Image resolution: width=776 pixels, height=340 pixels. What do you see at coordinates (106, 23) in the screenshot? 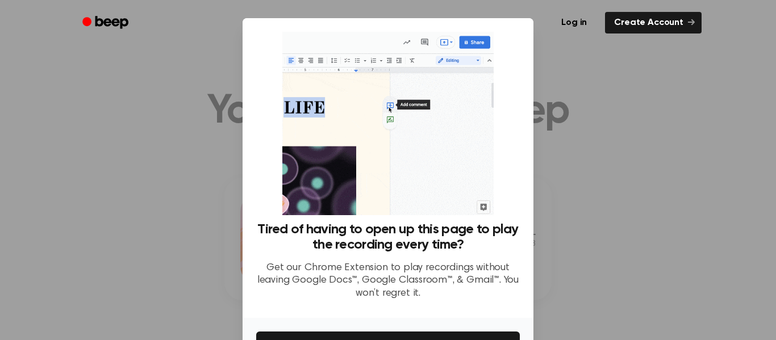
I see `a: Beep` at bounding box center [106, 23].